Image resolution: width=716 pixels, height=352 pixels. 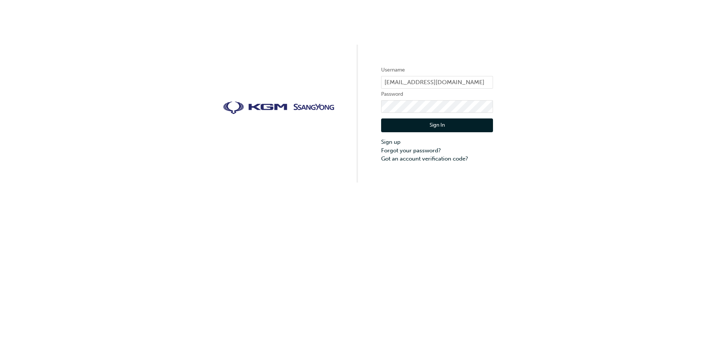 I want to click on input: Username, so click(x=437, y=82).